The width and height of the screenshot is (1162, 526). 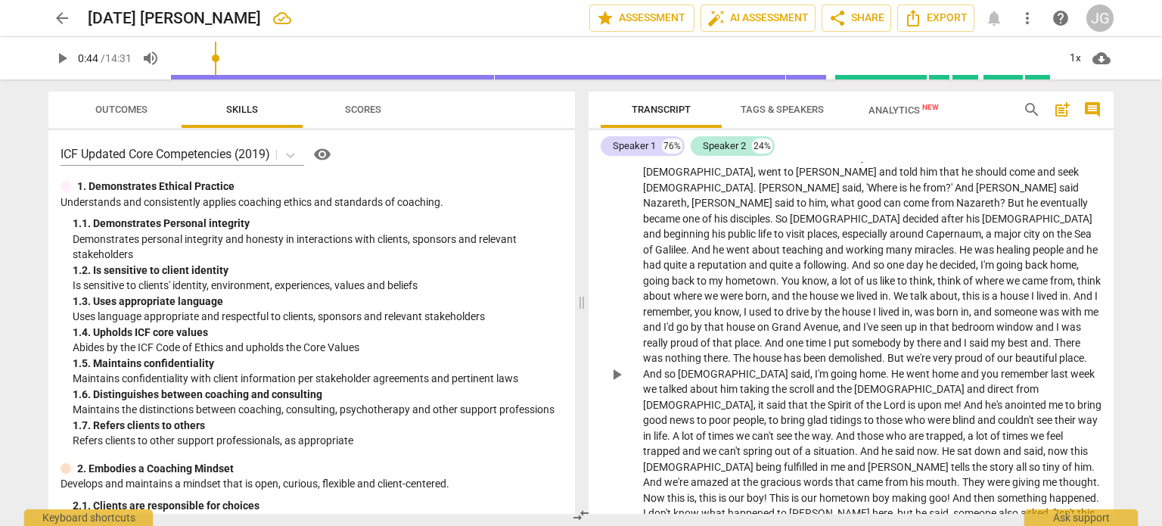 What do you see at coordinates (1016, 327) in the screenshot?
I see `span: window` at bounding box center [1016, 327].